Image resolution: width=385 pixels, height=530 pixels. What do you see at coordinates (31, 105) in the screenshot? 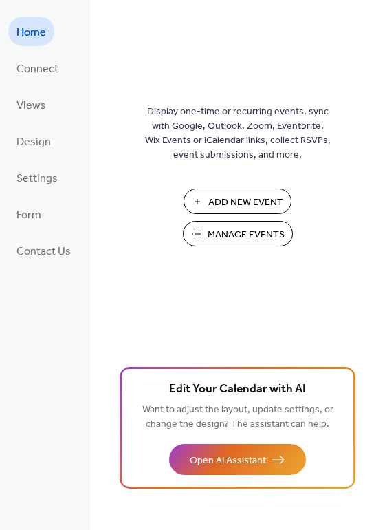
I see `span: Views` at bounding box center [31, 105].